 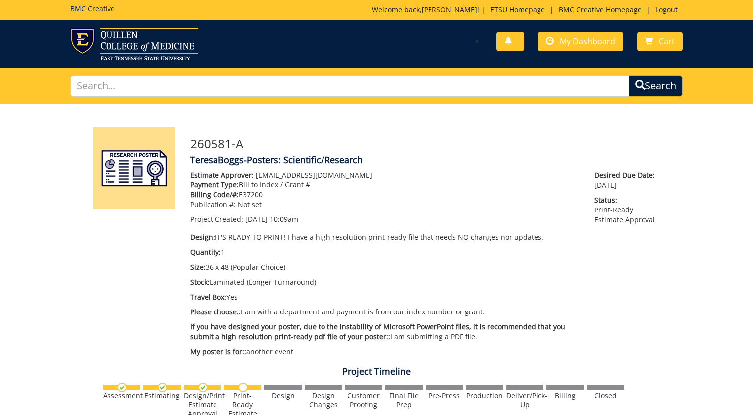 I want to click on div: Pre-Press, so click(x=444, y=396).